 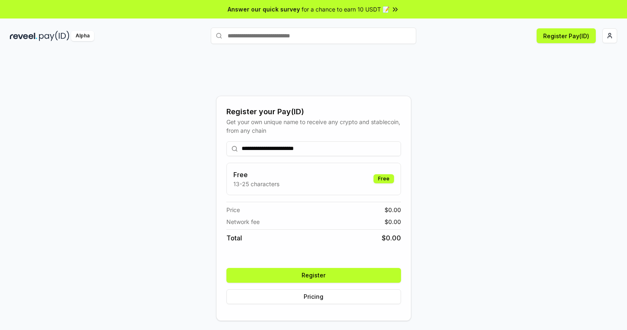 What do you see at coordinates (345, 9) in the screenshot?
I see `span: for a chance to earn 10 USDT 📝` at bounding box center [345, 9].